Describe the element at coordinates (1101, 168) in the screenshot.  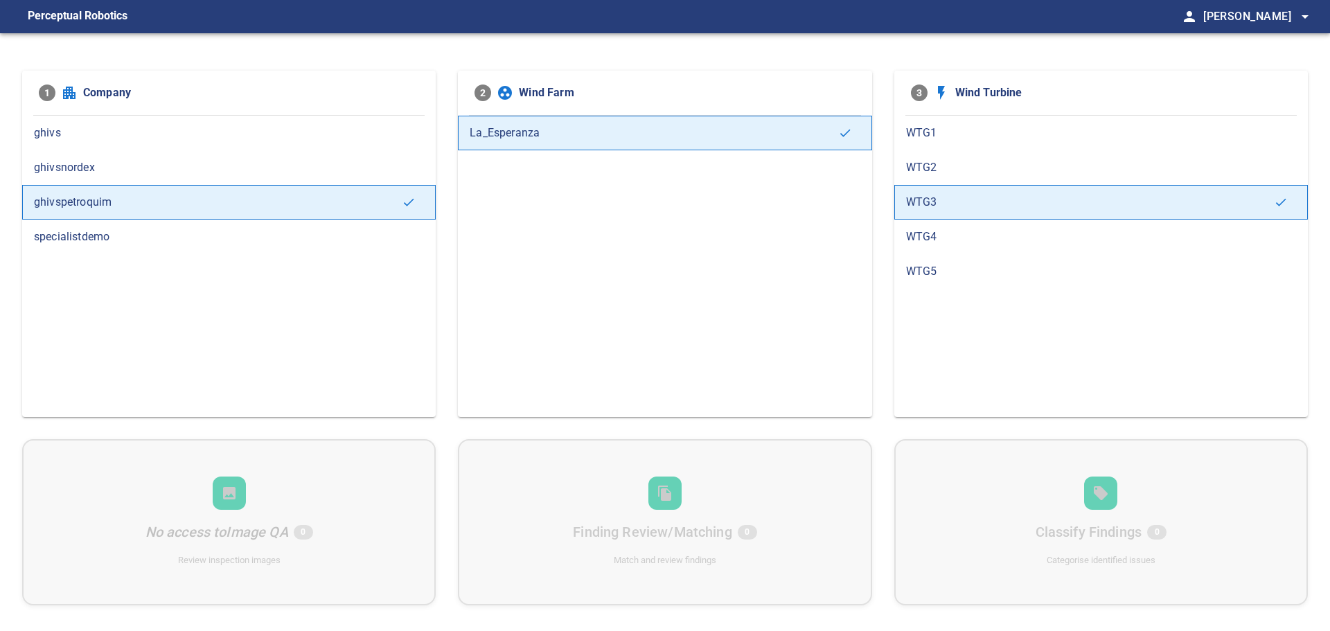
I see `span: WTG2` at that location.